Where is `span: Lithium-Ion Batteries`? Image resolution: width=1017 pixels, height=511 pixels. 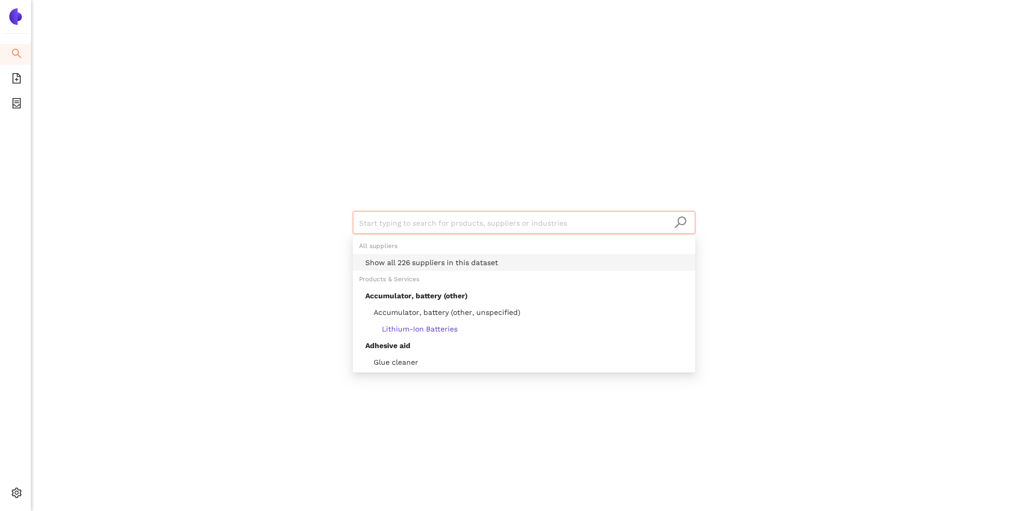
span: Lithium-Ion Batteries is located at coordinates (411, 329).